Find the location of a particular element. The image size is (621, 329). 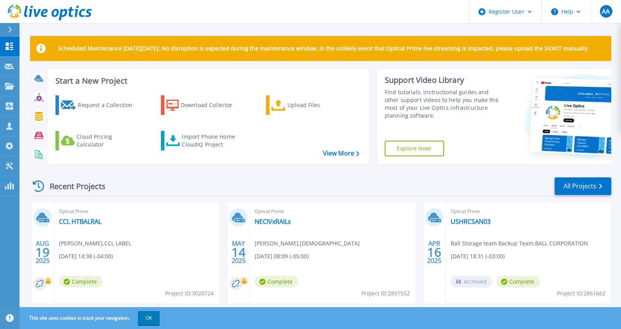

div: Upload Files is located at coordinates (319, 105).